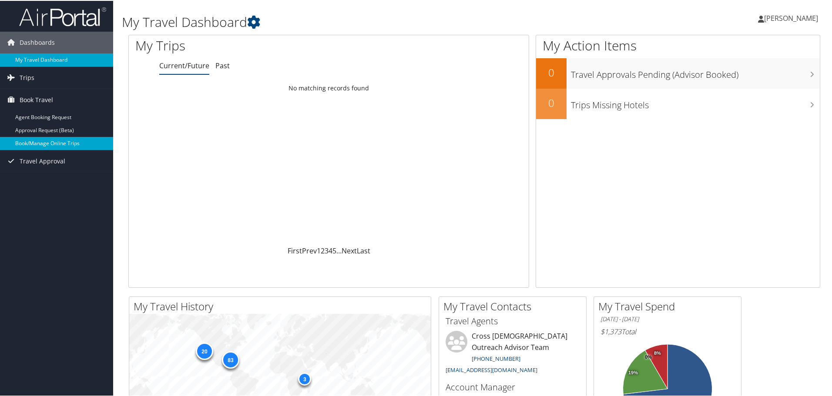 The image size is (832, 396). I want to click on span: Dashboards, so click(37, 42).